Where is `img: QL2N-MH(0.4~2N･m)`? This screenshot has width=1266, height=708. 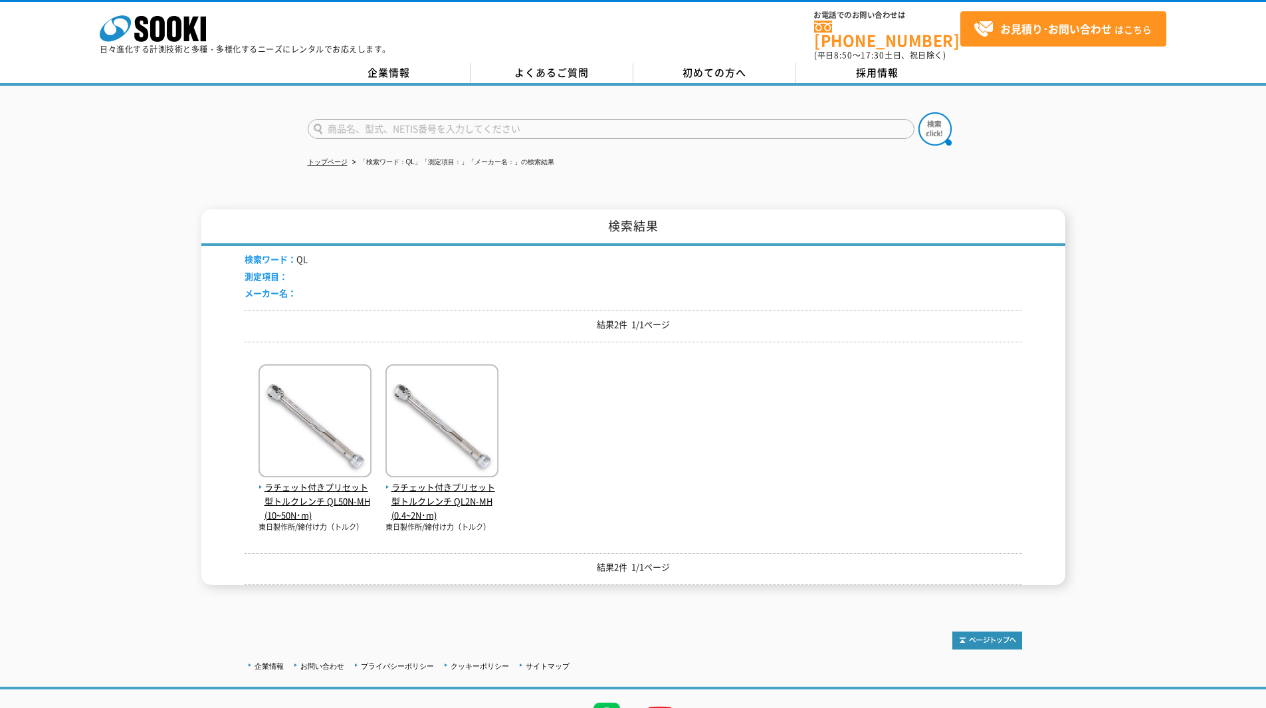
img: QL2N-MH(0.4~2N･m) is located at coordinates (442, 422).